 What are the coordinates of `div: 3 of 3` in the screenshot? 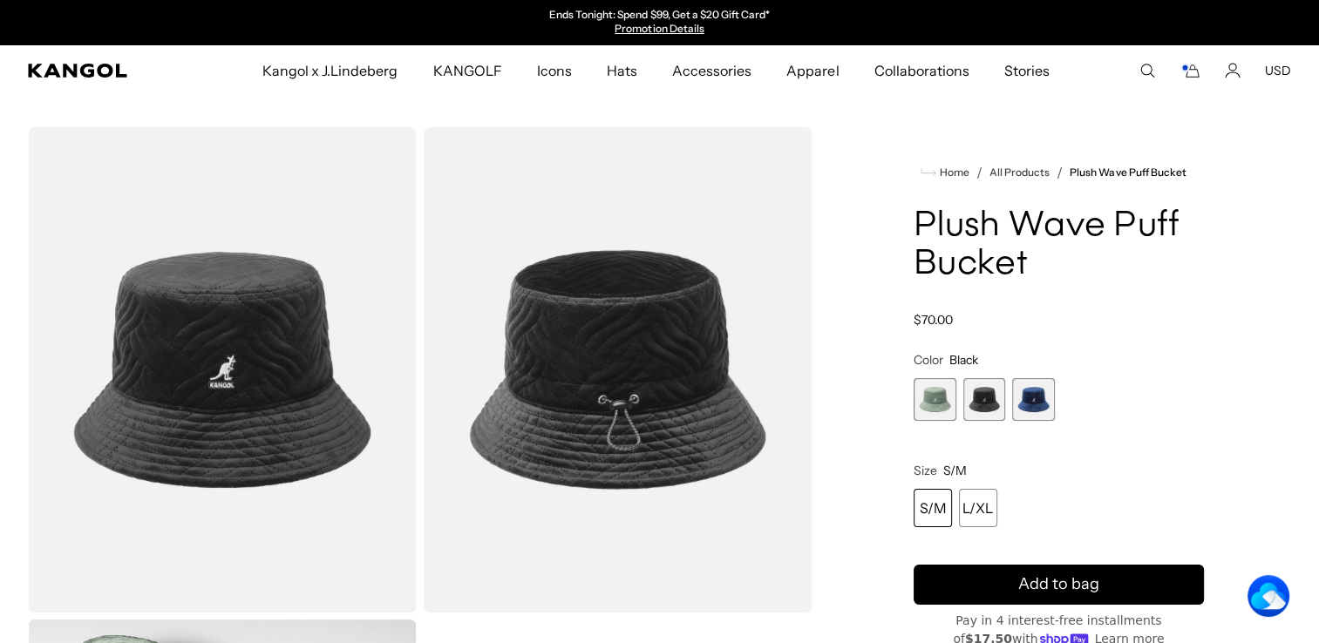 It's located at (1033, 399).